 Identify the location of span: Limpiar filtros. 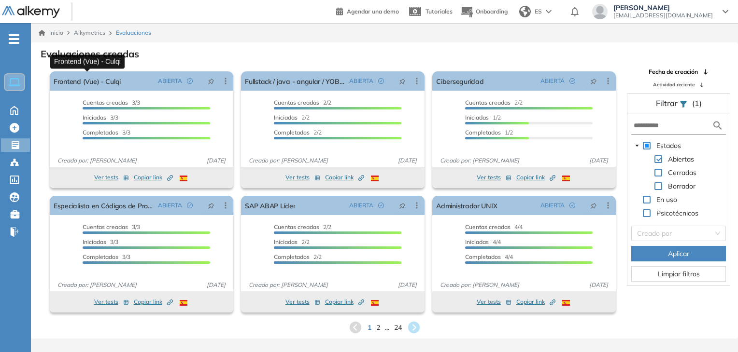
(678, 274).